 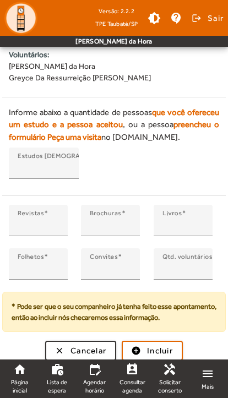 What do you see at coordinates (114, 55) in the screenshot?
I see `strong: Voluntários:` at bounding box center [114, 55].